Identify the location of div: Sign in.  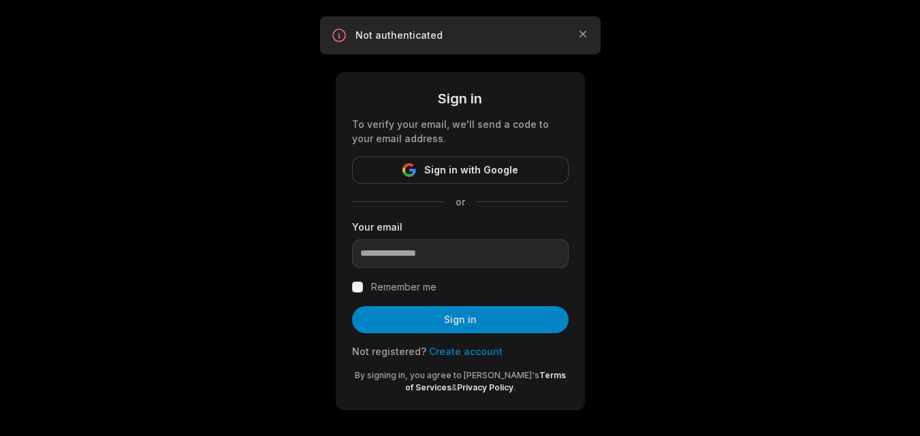
(460, 99).